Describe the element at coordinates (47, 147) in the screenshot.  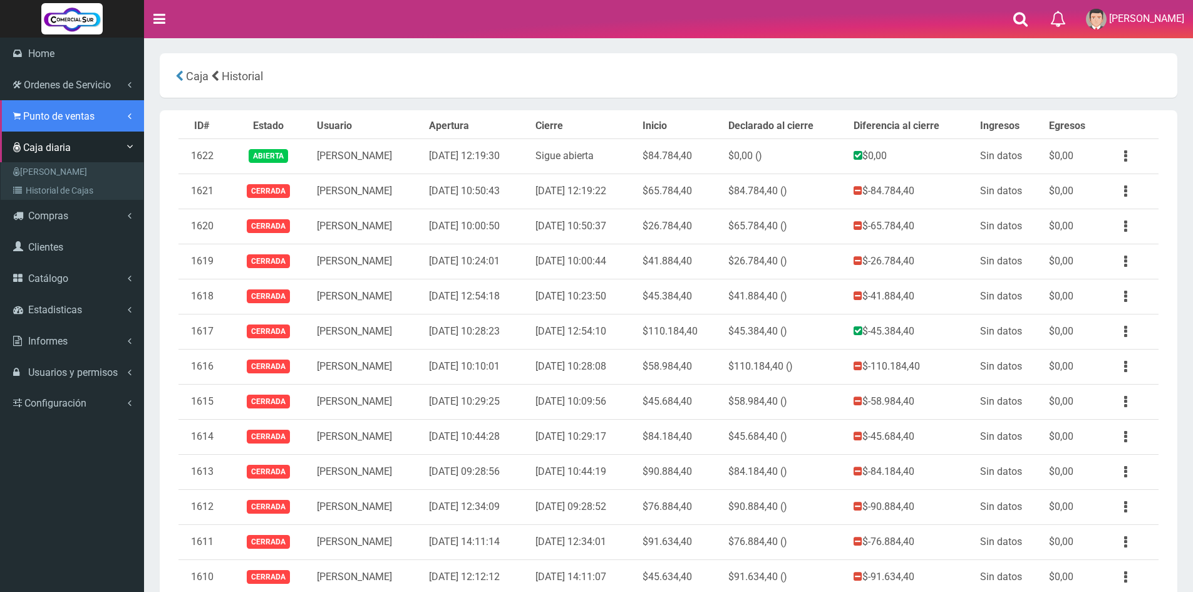
I see `span: Caja diaria` at that location.